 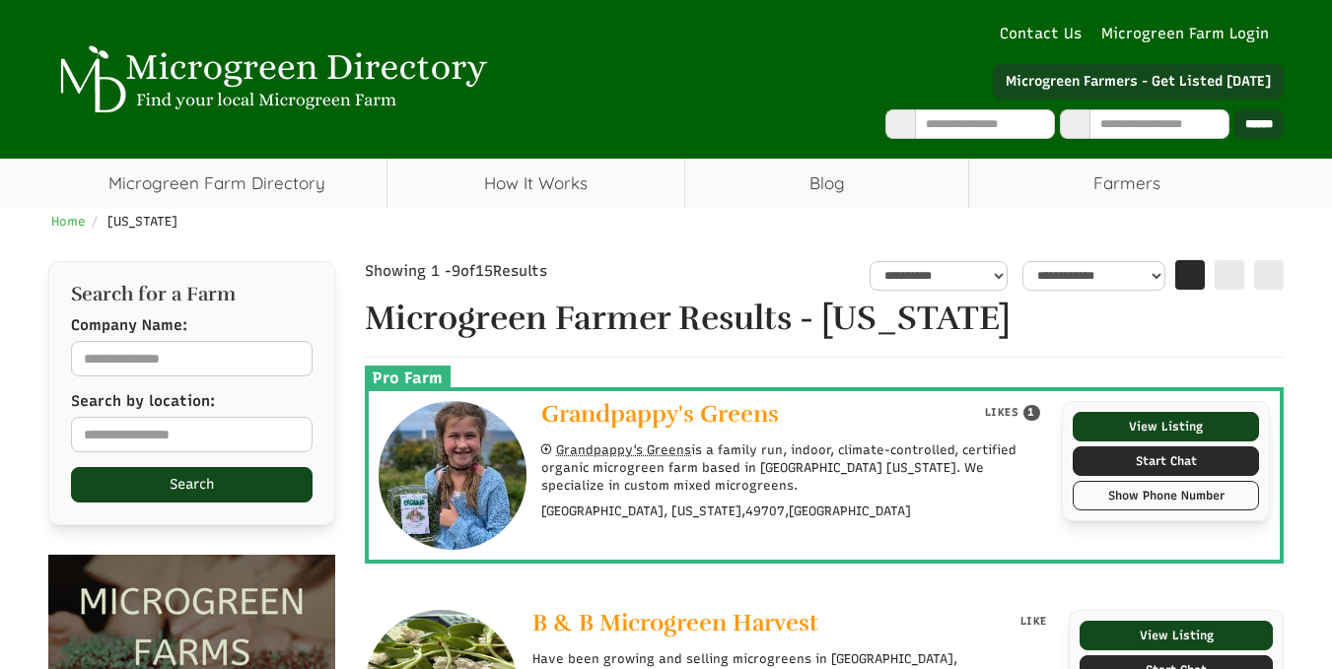 What do you see at coordinates (765, 512) in the screenshot?
I see `span: 49707` at bounding box center [765, 512].